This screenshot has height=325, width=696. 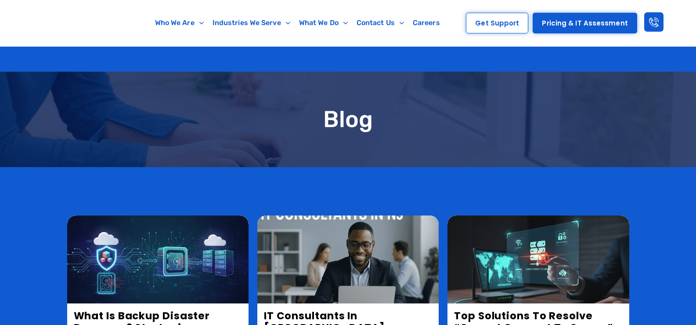 What do you see at coordinates (297, 23) in the screenshot?
I see `nav: Menu` at bounding box center [297, 23].